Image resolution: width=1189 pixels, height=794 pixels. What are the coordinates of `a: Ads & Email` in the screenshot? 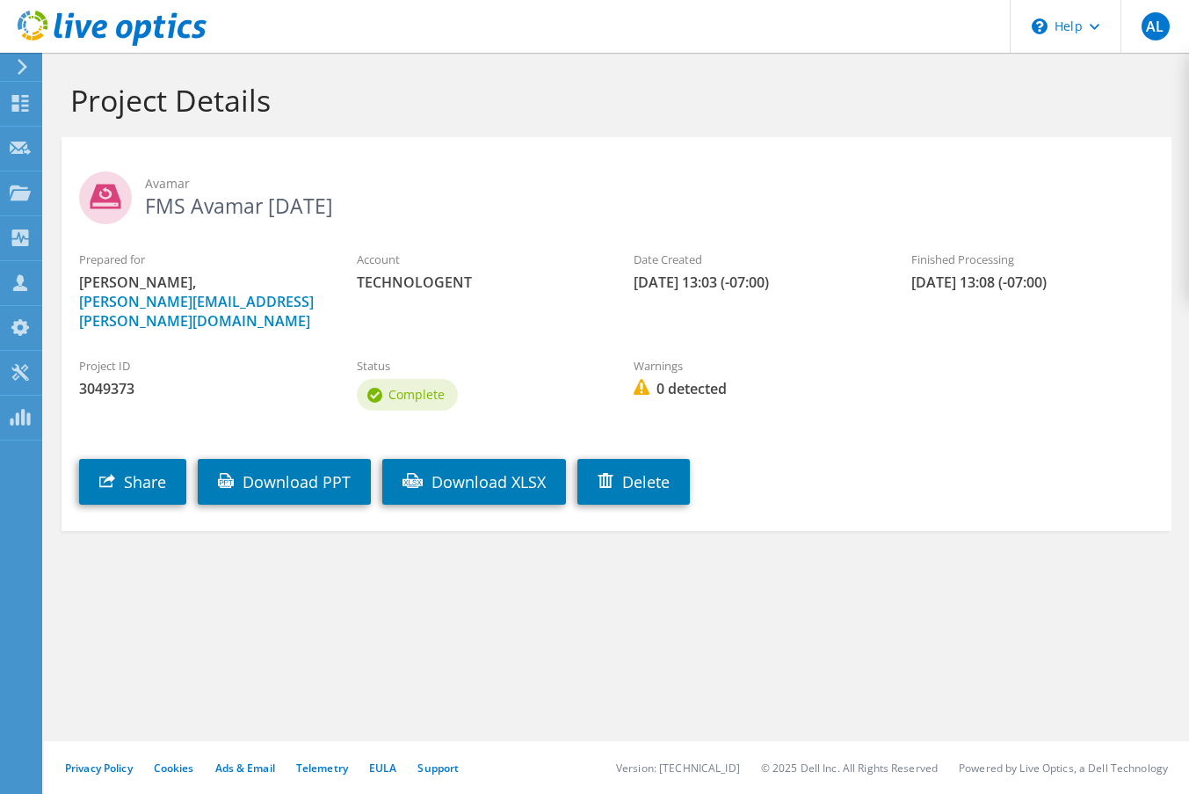 It's located at (245, 767).